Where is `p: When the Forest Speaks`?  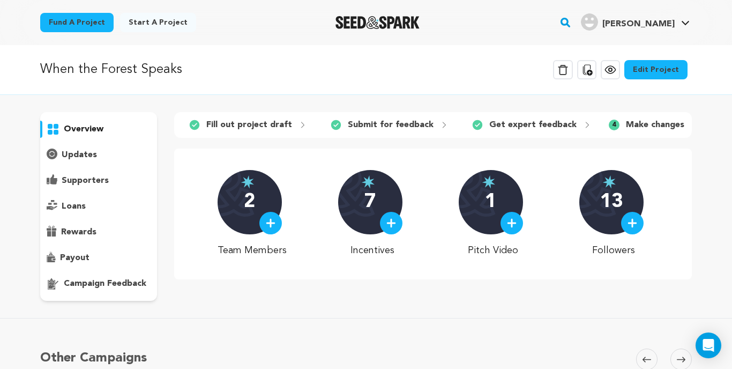
p: When the Forest Speaks is located at coordinates (111, 70).